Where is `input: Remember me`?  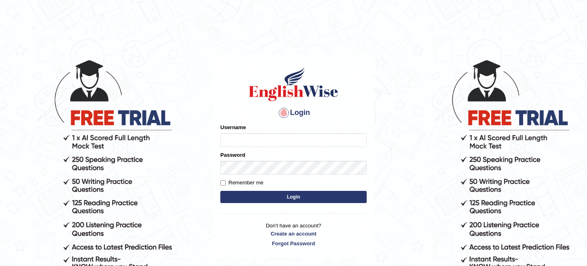
input: Remember me is located at coordinates (223, 183).